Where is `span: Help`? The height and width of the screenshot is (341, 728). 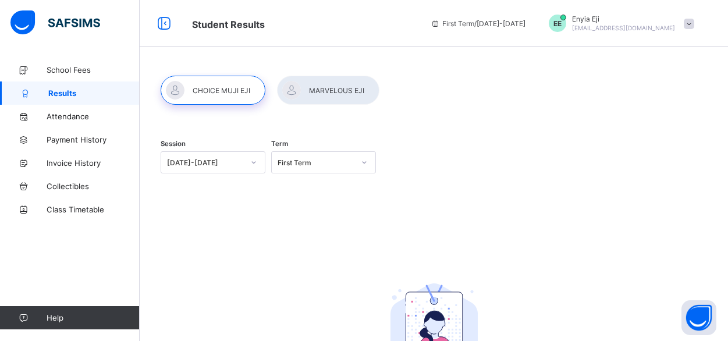 span: Help is located at coordinates (93, 318).